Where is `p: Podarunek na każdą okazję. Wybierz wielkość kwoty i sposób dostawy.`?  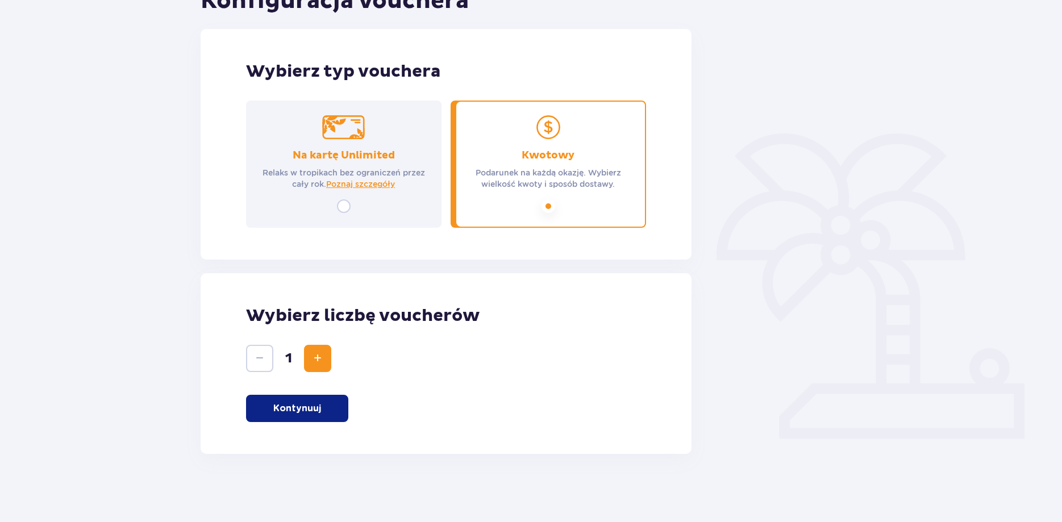
p: Podarunek na każdą okazję. Wybierz wielkość kwoty i sposób dostawy. is located at coordinates (548, 178).